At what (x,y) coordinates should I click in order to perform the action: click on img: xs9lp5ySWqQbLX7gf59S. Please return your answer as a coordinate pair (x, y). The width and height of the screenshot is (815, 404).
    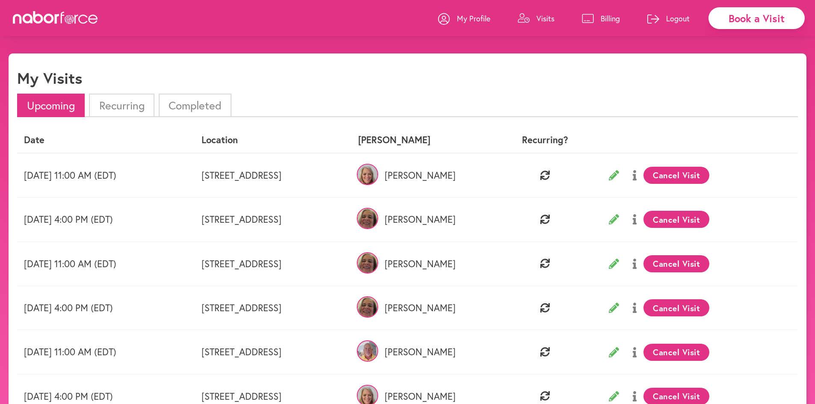
    Looking at the image, I should click on (367, 175).